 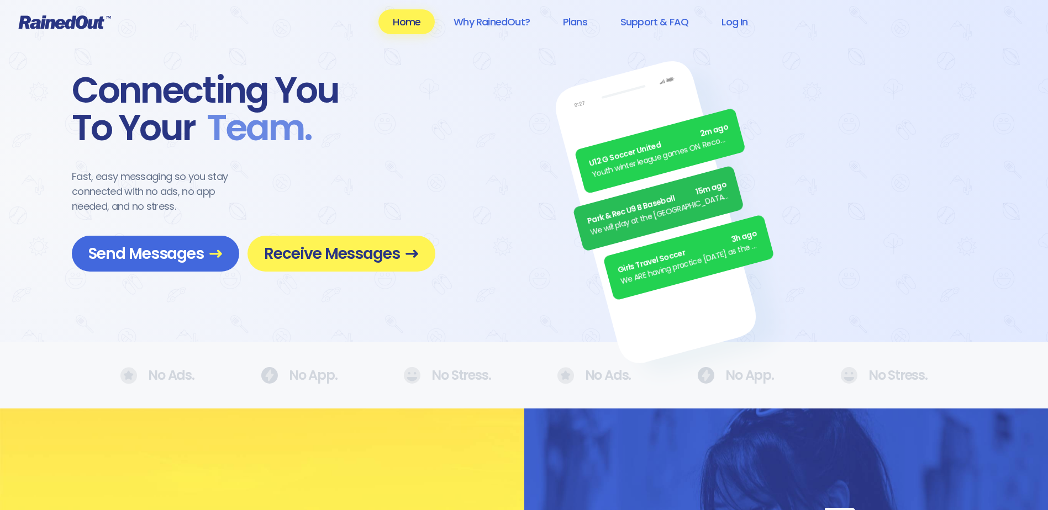 What do you see at coordinates (734, 22) in the screenshot?
I see `a: Log In` at bounding box center [734, 22].